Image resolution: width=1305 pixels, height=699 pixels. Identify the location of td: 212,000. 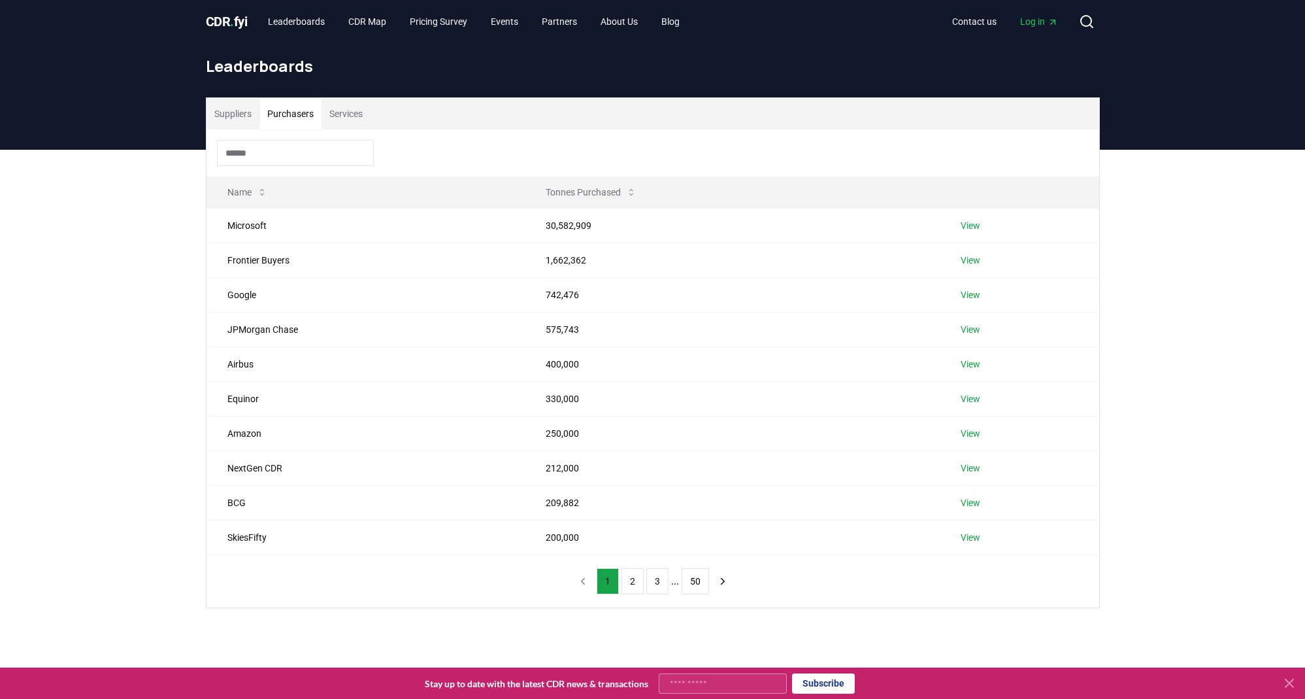
(732, 467).